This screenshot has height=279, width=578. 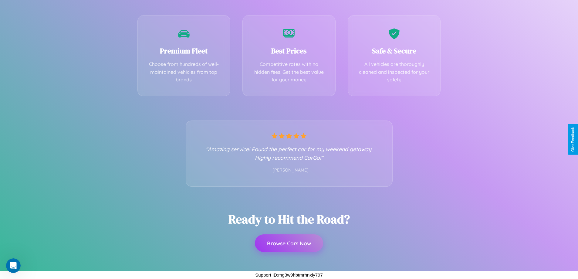 I want to click on p: Competitive rates with no hidden fees. Get the best value for your money, so click(x=289, y=72).